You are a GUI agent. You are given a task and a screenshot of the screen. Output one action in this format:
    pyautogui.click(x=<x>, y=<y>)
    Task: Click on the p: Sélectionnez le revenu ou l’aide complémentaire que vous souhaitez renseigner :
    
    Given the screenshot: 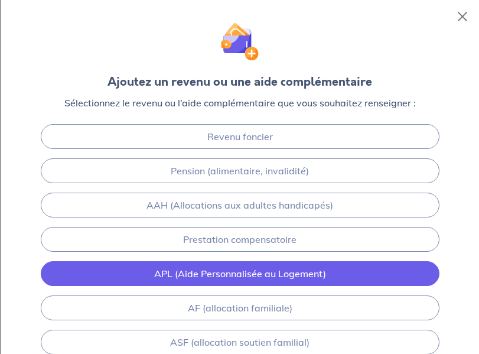 What is the action you would take?
    pyautogui.click(x=240, y=103)
    